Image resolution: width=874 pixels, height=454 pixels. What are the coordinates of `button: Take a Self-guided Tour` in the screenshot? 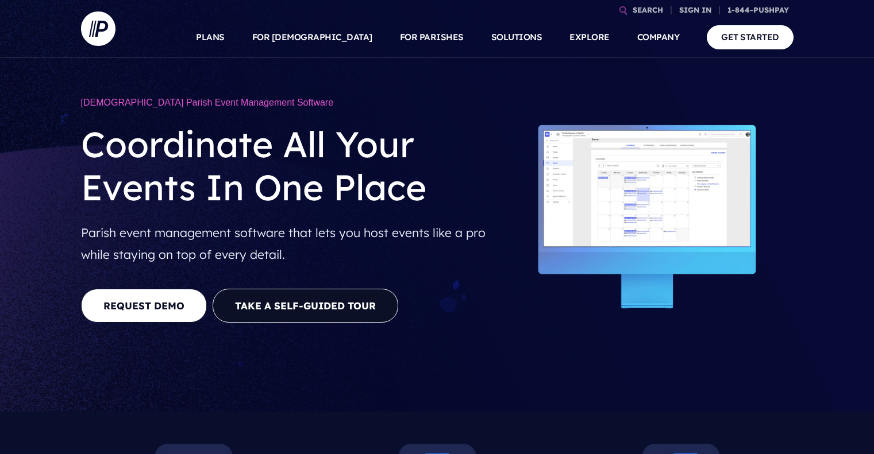 It's located at (305, 306).